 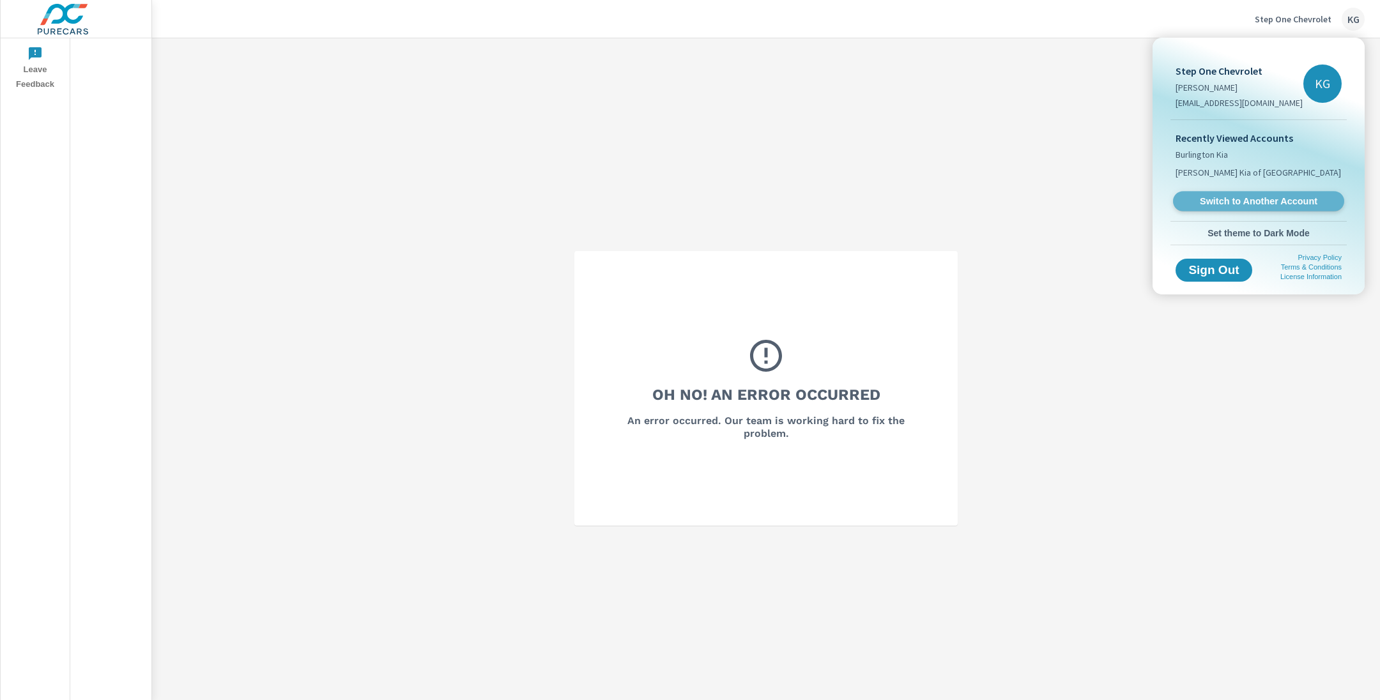 I want to click on a: License Information, so click(x=1311, y=277).